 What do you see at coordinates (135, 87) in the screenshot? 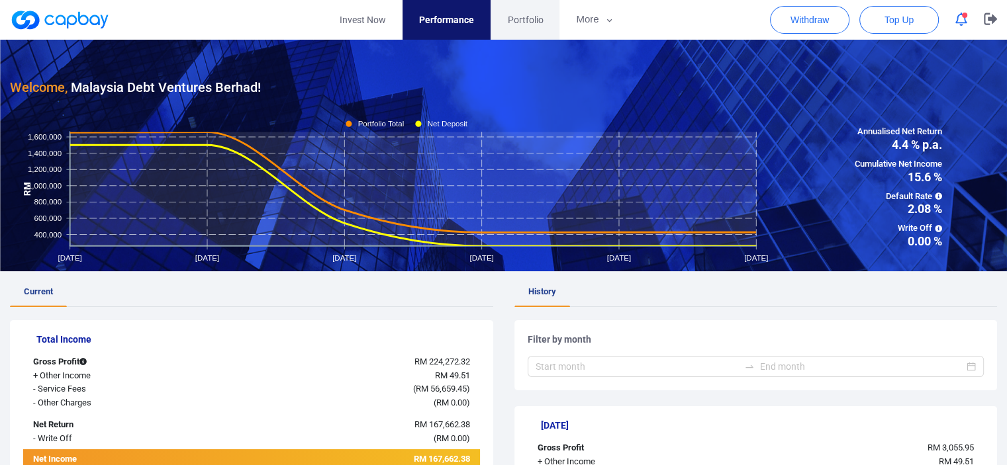
I see `h3: Malaysia Debt Ventures Berhad !` at bounding box center [135, 87].